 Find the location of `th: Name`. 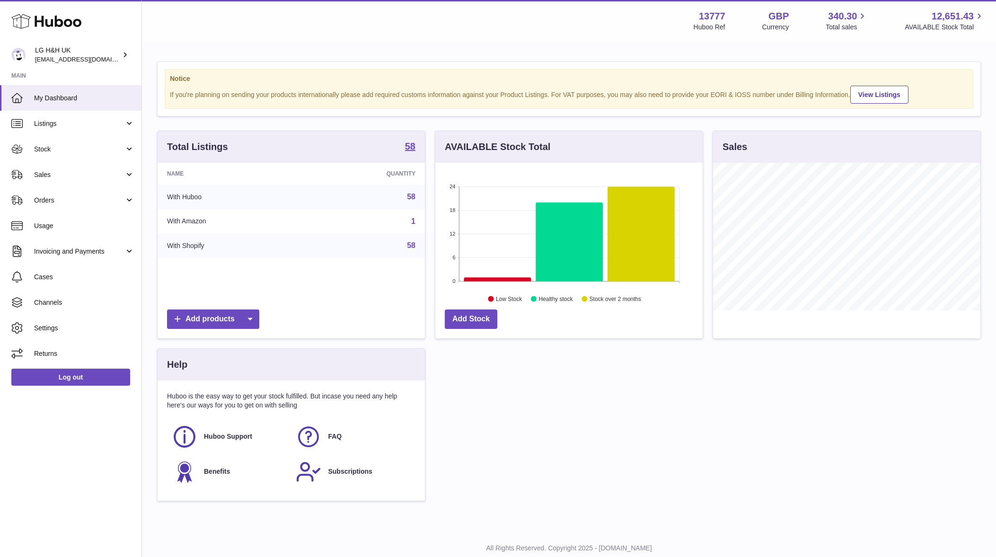

th: Name is located at coordinates (230, 174).